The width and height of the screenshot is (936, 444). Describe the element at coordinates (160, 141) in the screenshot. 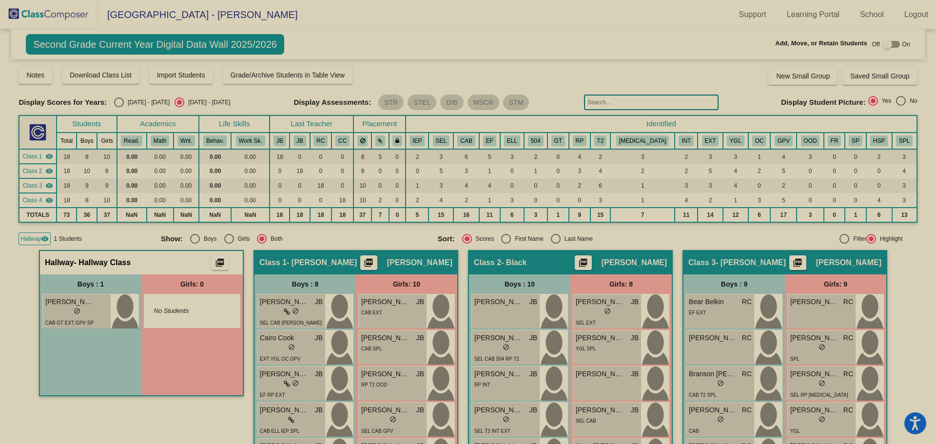

I see `button: Math` at that location.